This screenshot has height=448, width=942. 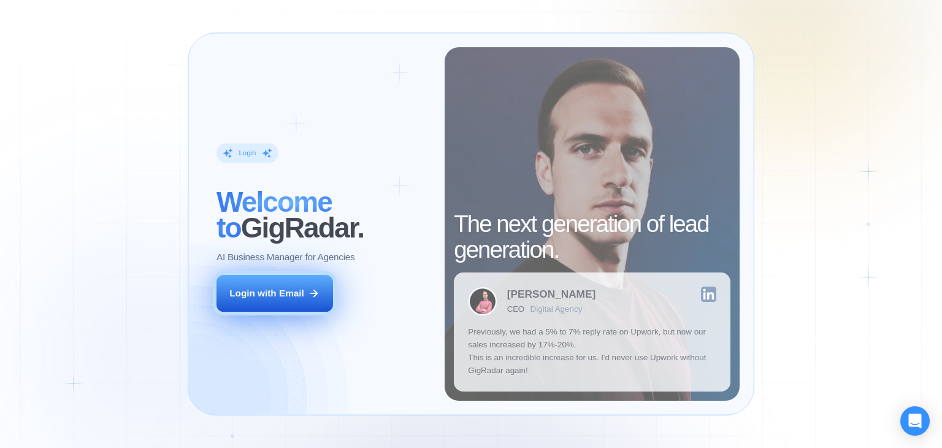 I want to click on p: AI Business Manager for Agencies, so click(x=285, y=256).